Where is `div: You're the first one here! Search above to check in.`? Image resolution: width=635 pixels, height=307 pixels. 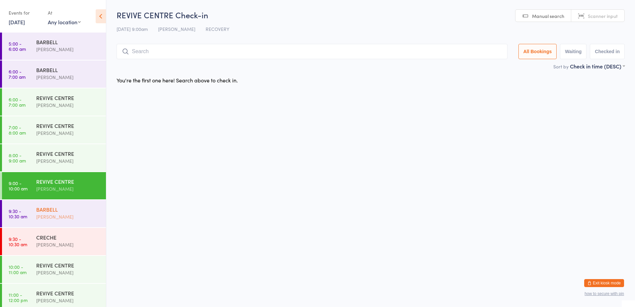
div: You're the first one here! Search above to check in. is located at coordinates (177, 80).